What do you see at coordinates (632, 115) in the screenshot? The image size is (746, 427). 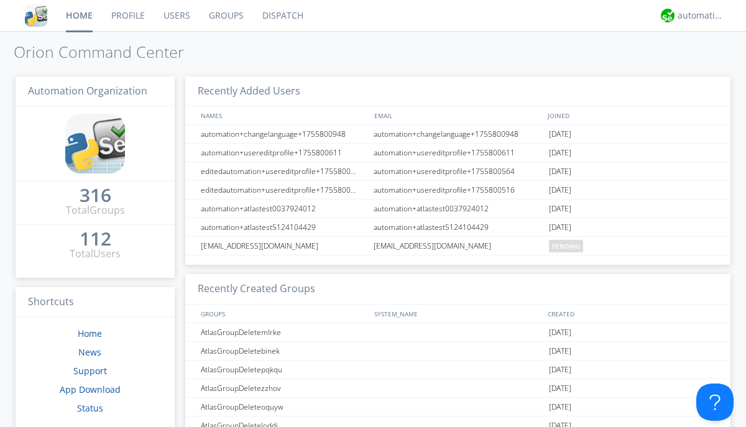 I see `div: JOINED` at bounding box center [632, 115].